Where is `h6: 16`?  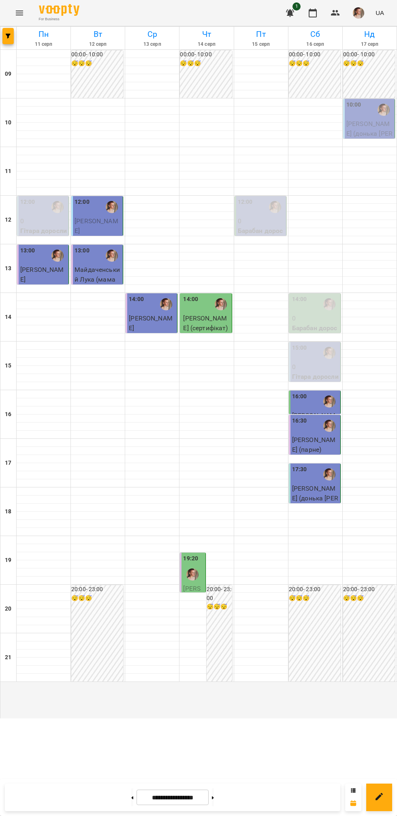
h6: 16 is located at coordinates (8, 415).